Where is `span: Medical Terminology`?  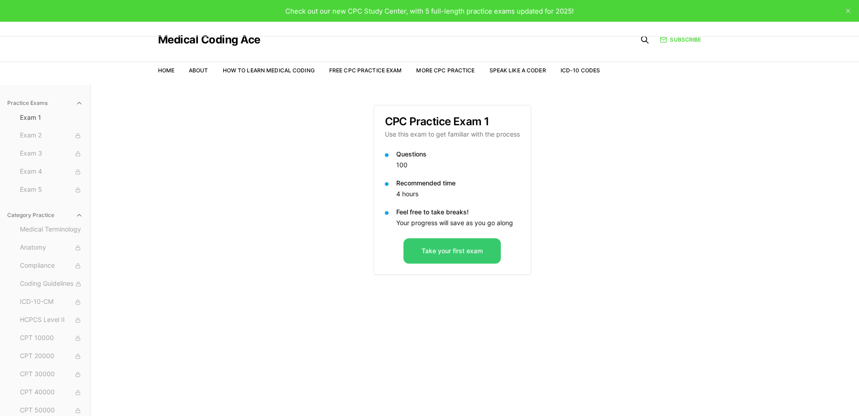
span: Medical Terminology is located at coordinates (51, 230).